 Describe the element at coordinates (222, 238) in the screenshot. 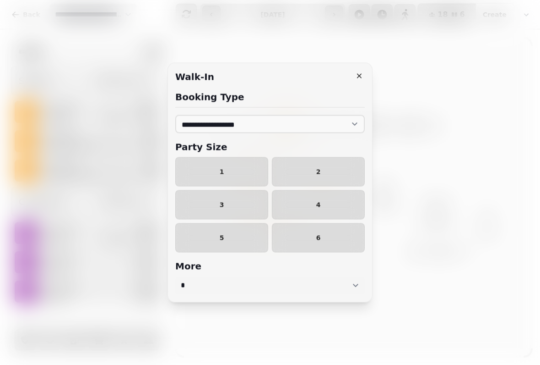

I see `span: 5` at that location.